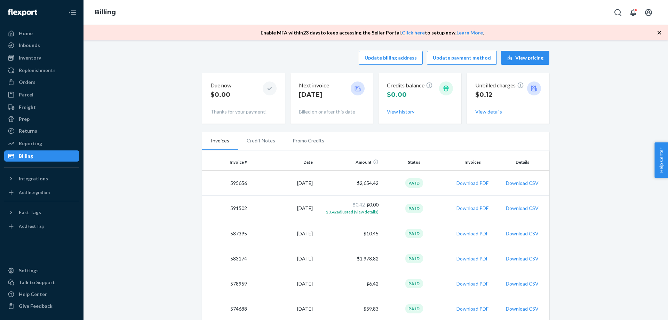  What do you see at coordinates (42, 95) in the screenshot?
I see `a: Parcel` at bounding box center [42, 95].